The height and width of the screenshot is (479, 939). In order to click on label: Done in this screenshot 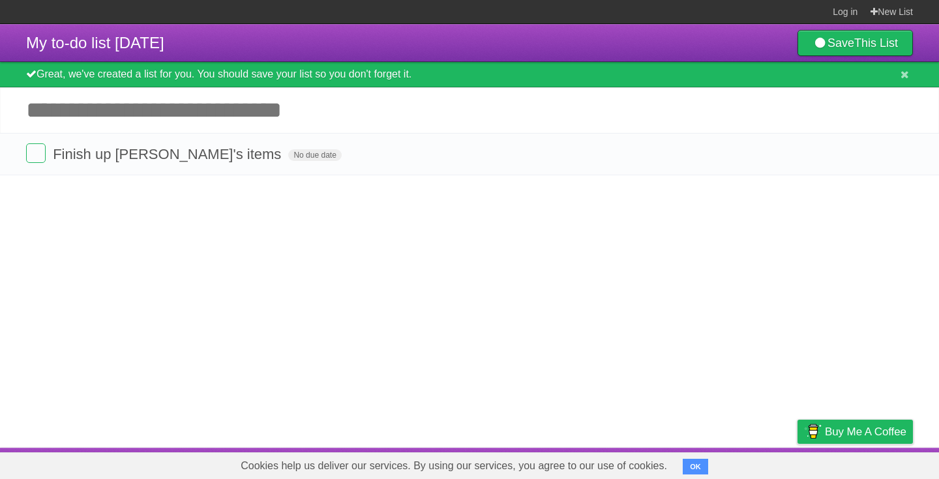, I will do `click(36, 153)`.